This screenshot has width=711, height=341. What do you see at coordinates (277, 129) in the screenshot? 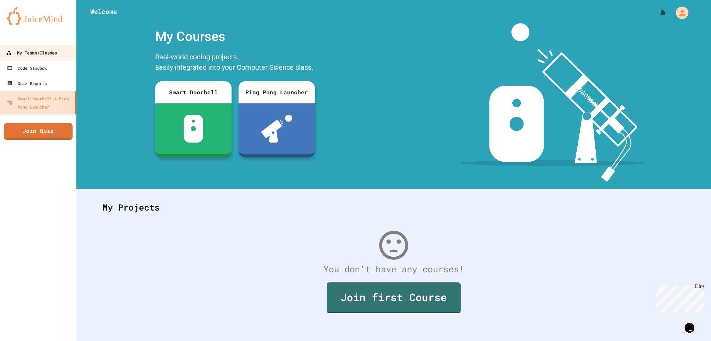
I see `img: ppl-with-ball.png` at bounding box center [277, 129].